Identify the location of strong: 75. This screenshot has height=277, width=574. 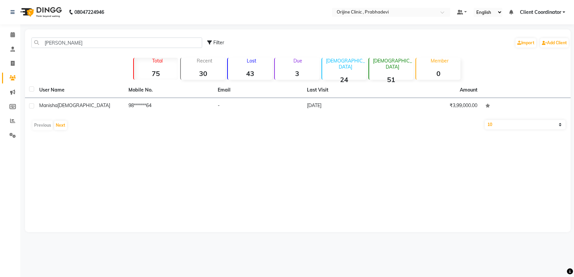
(156, 73).